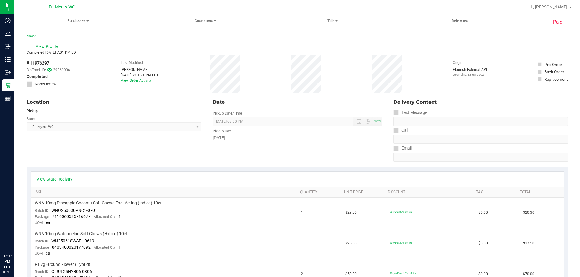  What do you see at coordinates (136, 81) in the screenshot?
I see `a: View Order Activity` at bounding box center [136, 81].